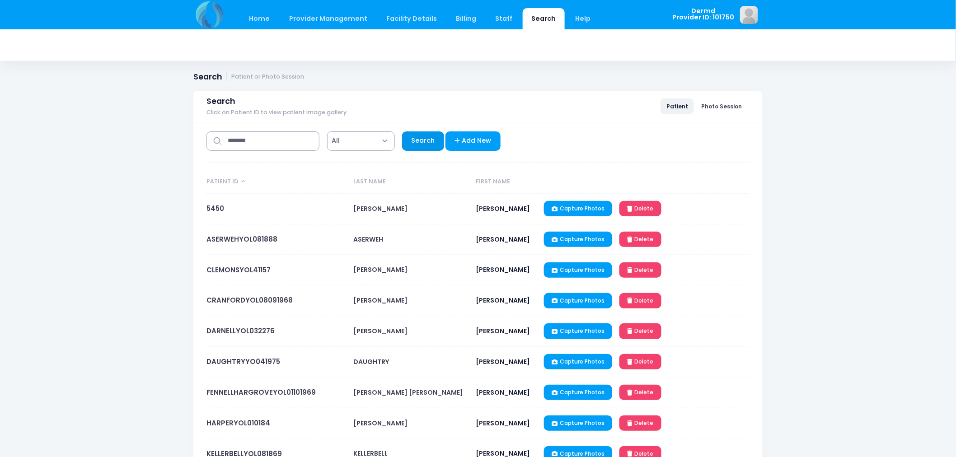  What do you see at coordinates (221, 101) in the screenshot?
I see `span: Search` at bounding box center [221, 101].